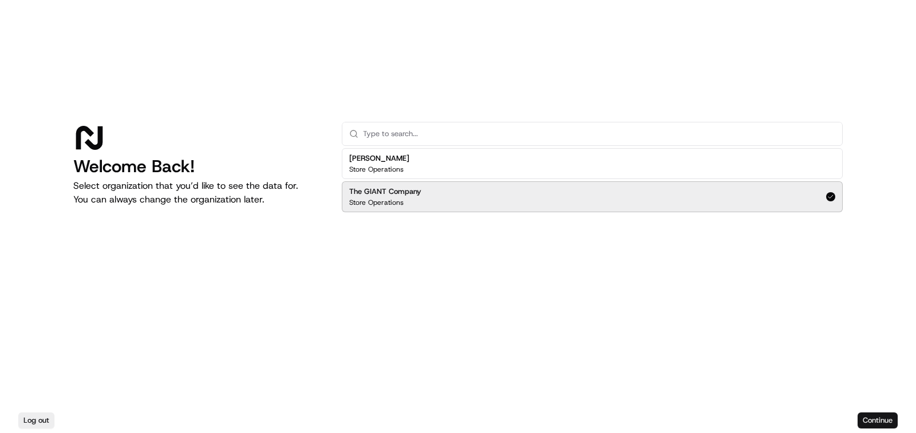 The image size is (916, 433). I want to click on h2: The GIANT Company, so click(385, 192).